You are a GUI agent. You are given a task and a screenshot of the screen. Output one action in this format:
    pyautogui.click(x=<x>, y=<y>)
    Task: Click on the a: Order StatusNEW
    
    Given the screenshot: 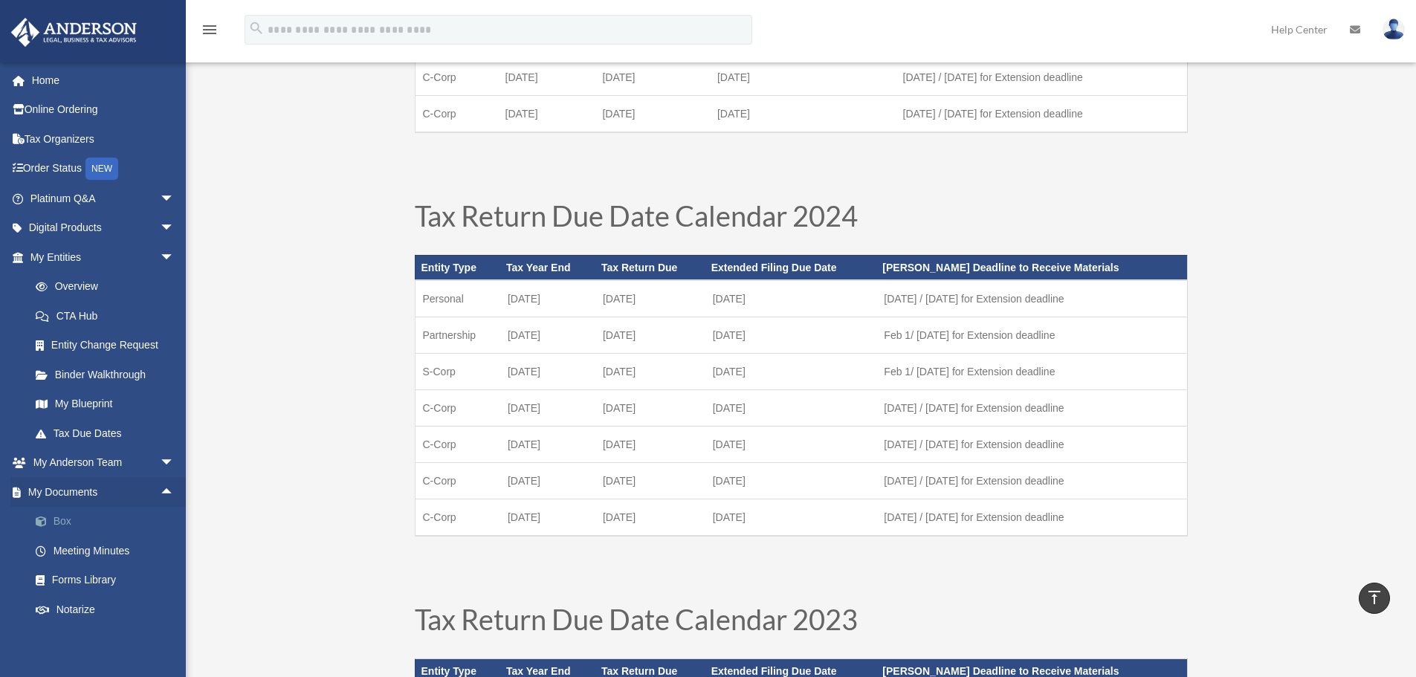 What is the action you would take?
    pyautogui.click(x=103, y=169)
    